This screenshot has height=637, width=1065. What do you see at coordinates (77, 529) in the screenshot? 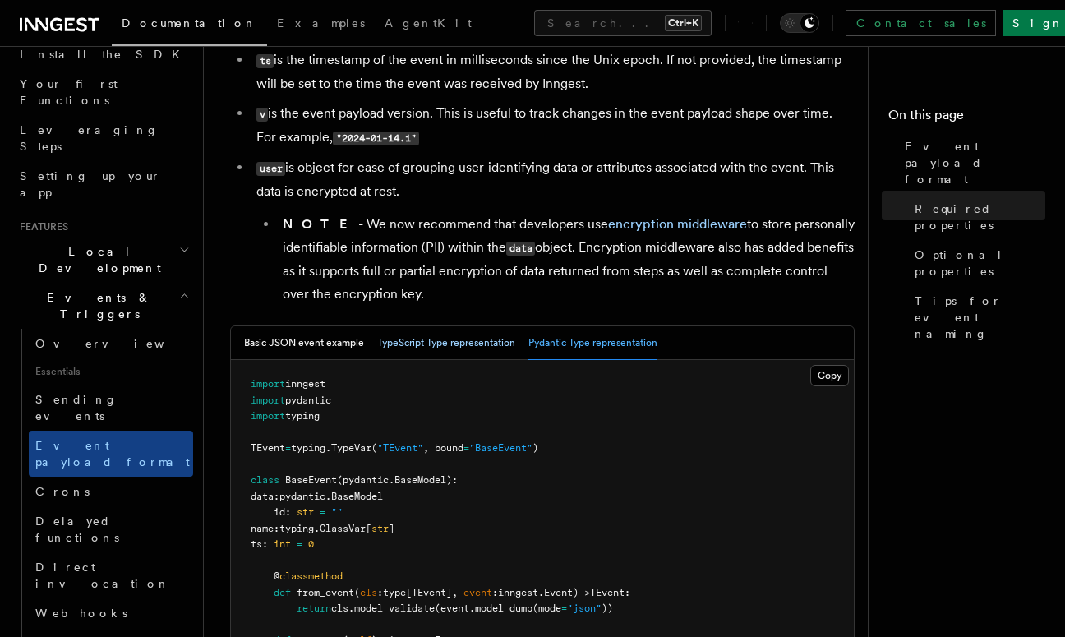
I see `span: Delayed functions` at bounding box center [77, 529].